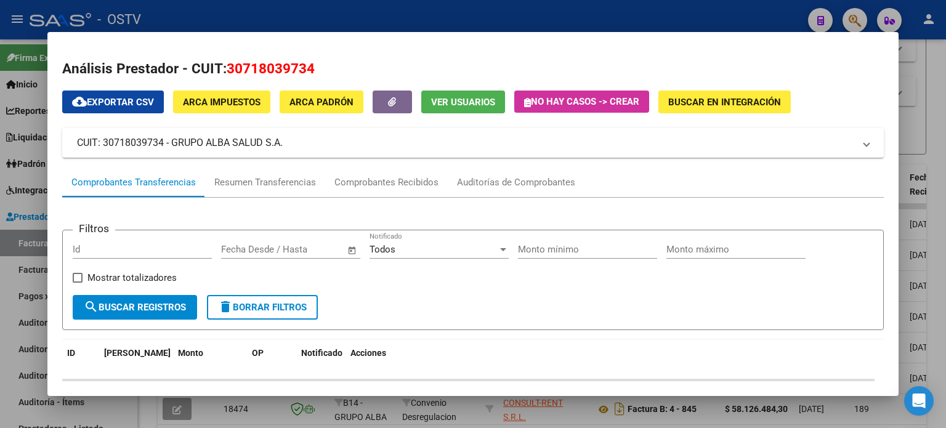  What do you see at coordinates (190, 353) in the screenshot?
I see `span: Monto` at bounding box center [190, 353].